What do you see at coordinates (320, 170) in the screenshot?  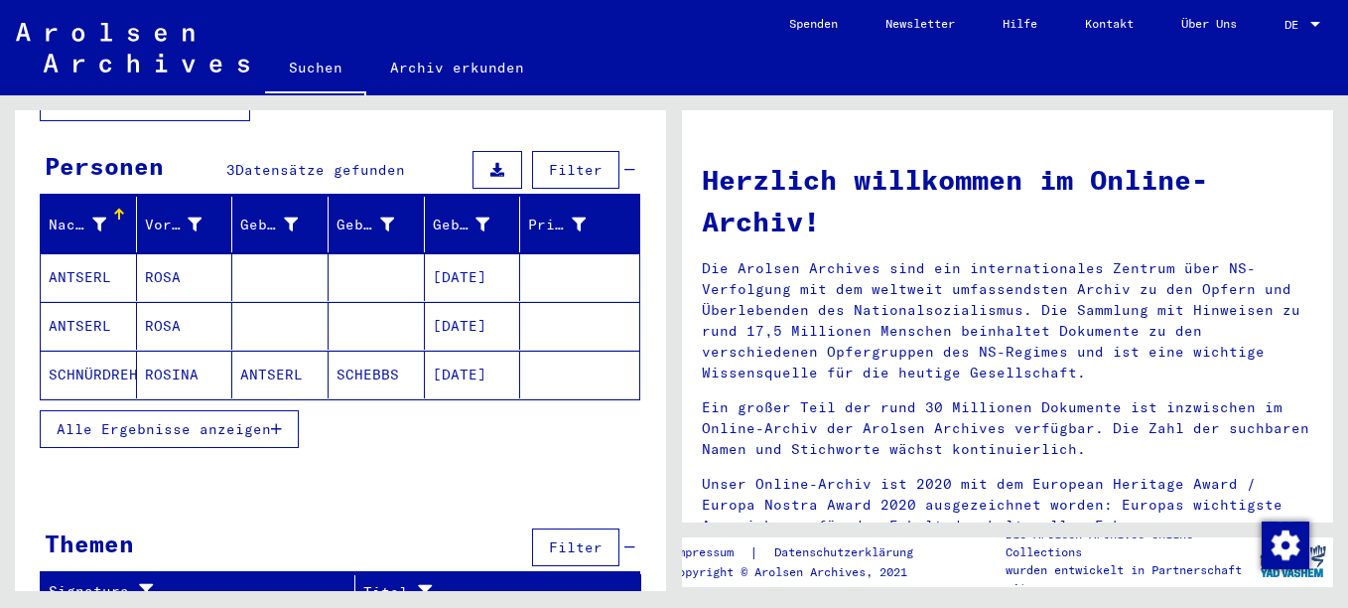 I see `span: Datensätze gefunden` at bounding box center [320, 170].